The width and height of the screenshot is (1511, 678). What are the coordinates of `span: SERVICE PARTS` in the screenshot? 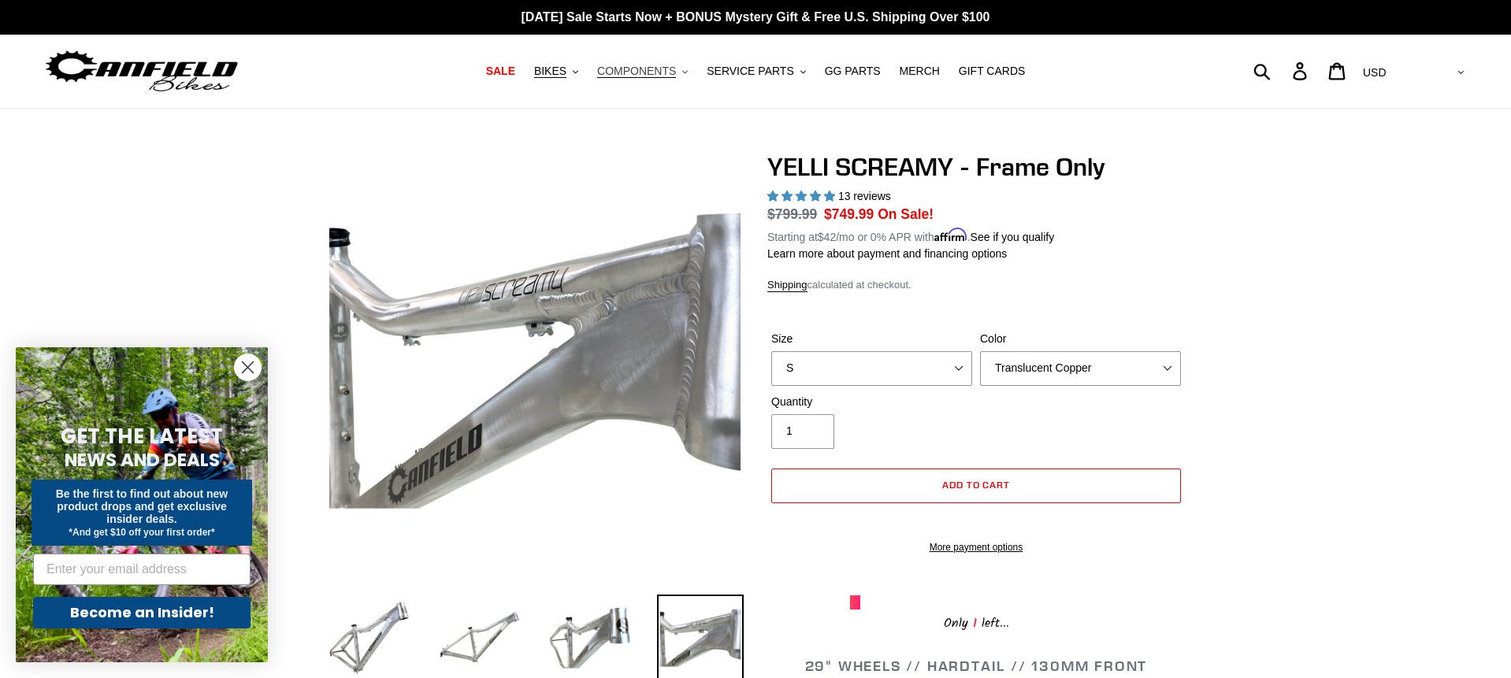 It's located at (750, 71).